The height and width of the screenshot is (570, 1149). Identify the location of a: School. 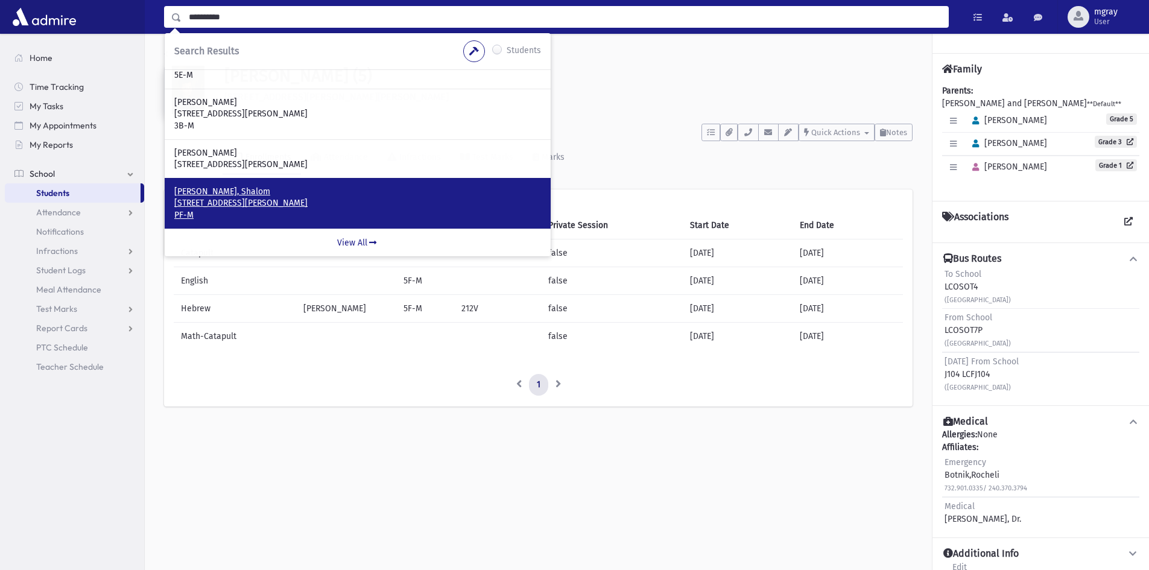
(74, 174).